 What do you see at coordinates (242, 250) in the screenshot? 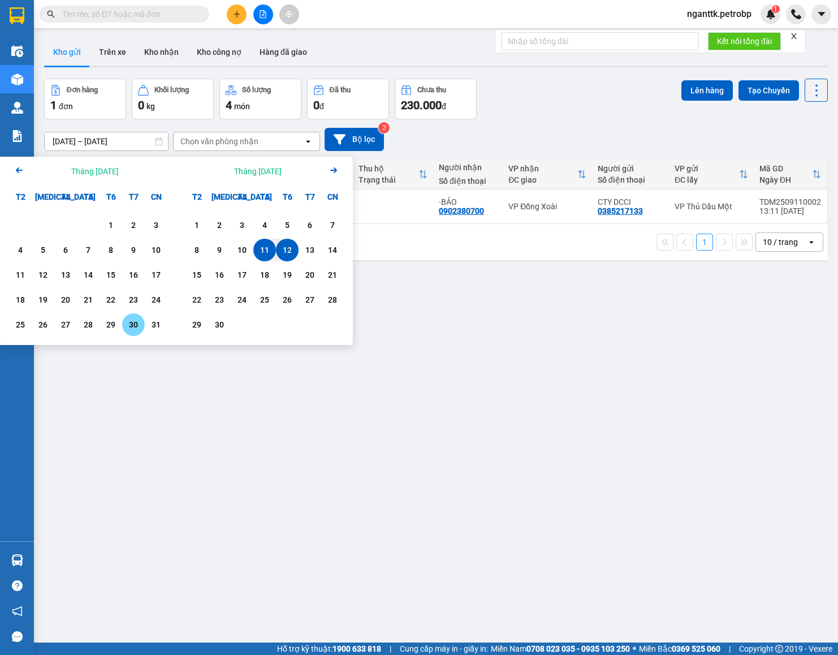
I see `div: Choose Thứ Tư, tháng 09 10 2025. It's available.` at bounding box center [242, 250].